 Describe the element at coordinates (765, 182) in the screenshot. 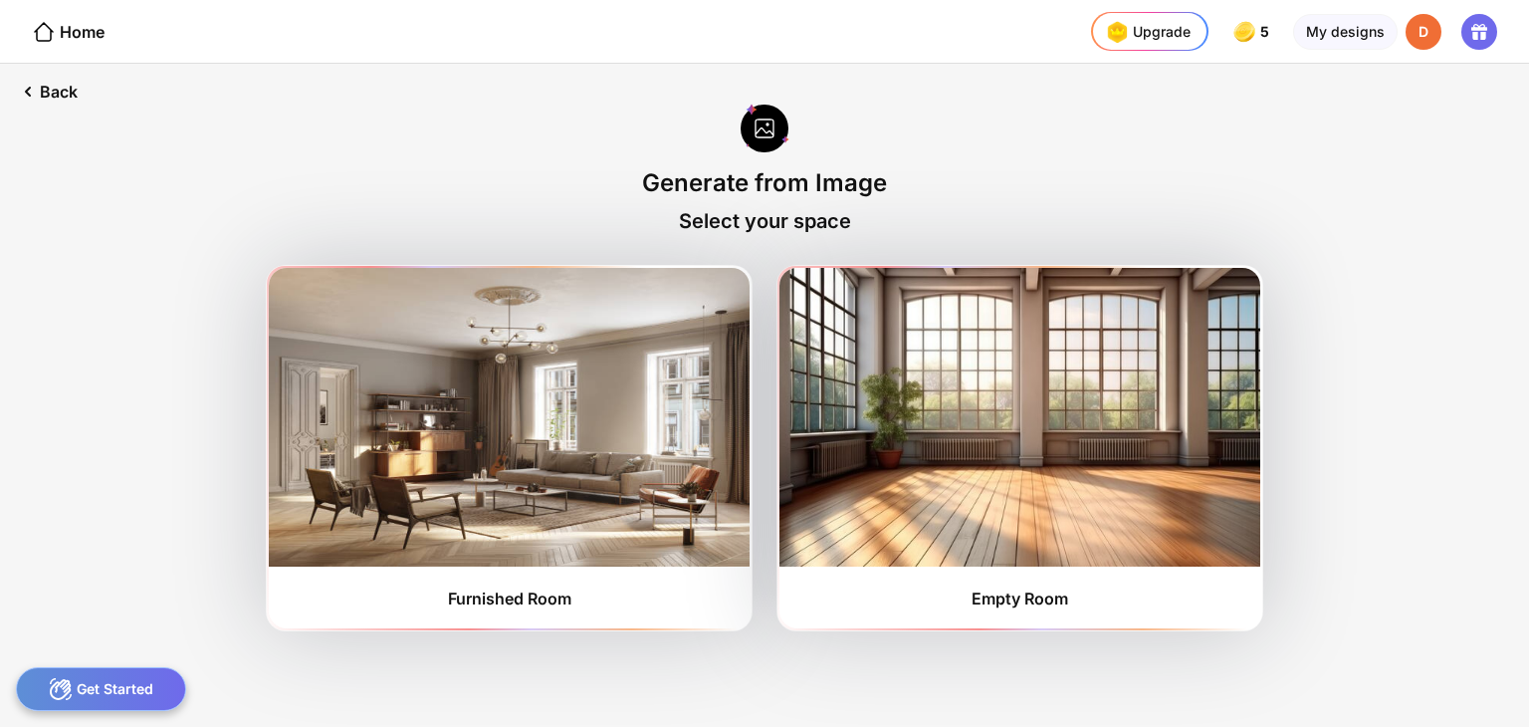

I see `div: Generate from Image` at that location.